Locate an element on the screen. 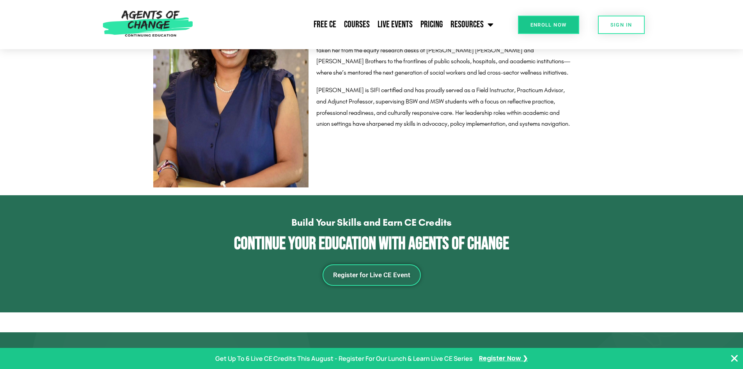  button: Close Banner is located at coordinates (735, 358).